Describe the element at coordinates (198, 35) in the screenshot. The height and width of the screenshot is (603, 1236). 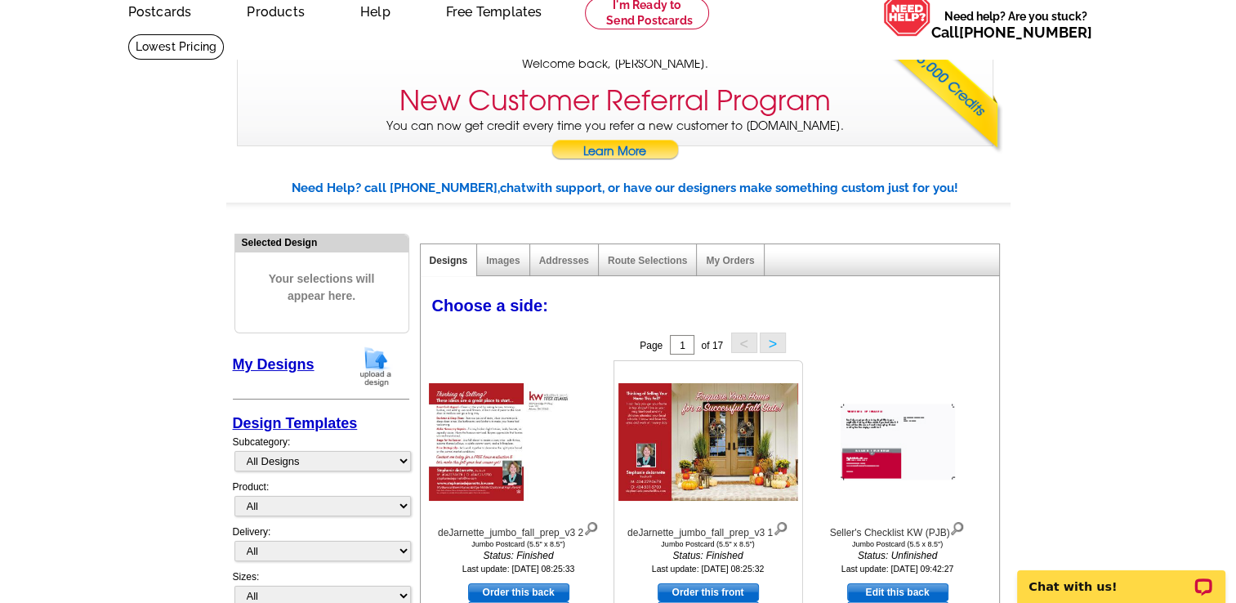
I see `button: Open LiveChat chat widget` at that location.